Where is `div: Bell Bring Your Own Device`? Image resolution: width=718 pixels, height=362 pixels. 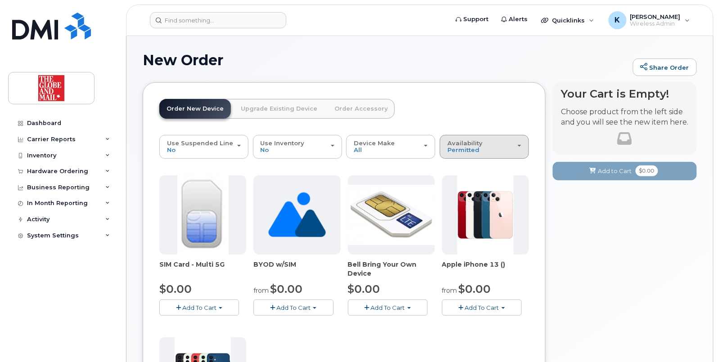 div: Bell Bring Your Own Device is located at coordinates (391, 269).